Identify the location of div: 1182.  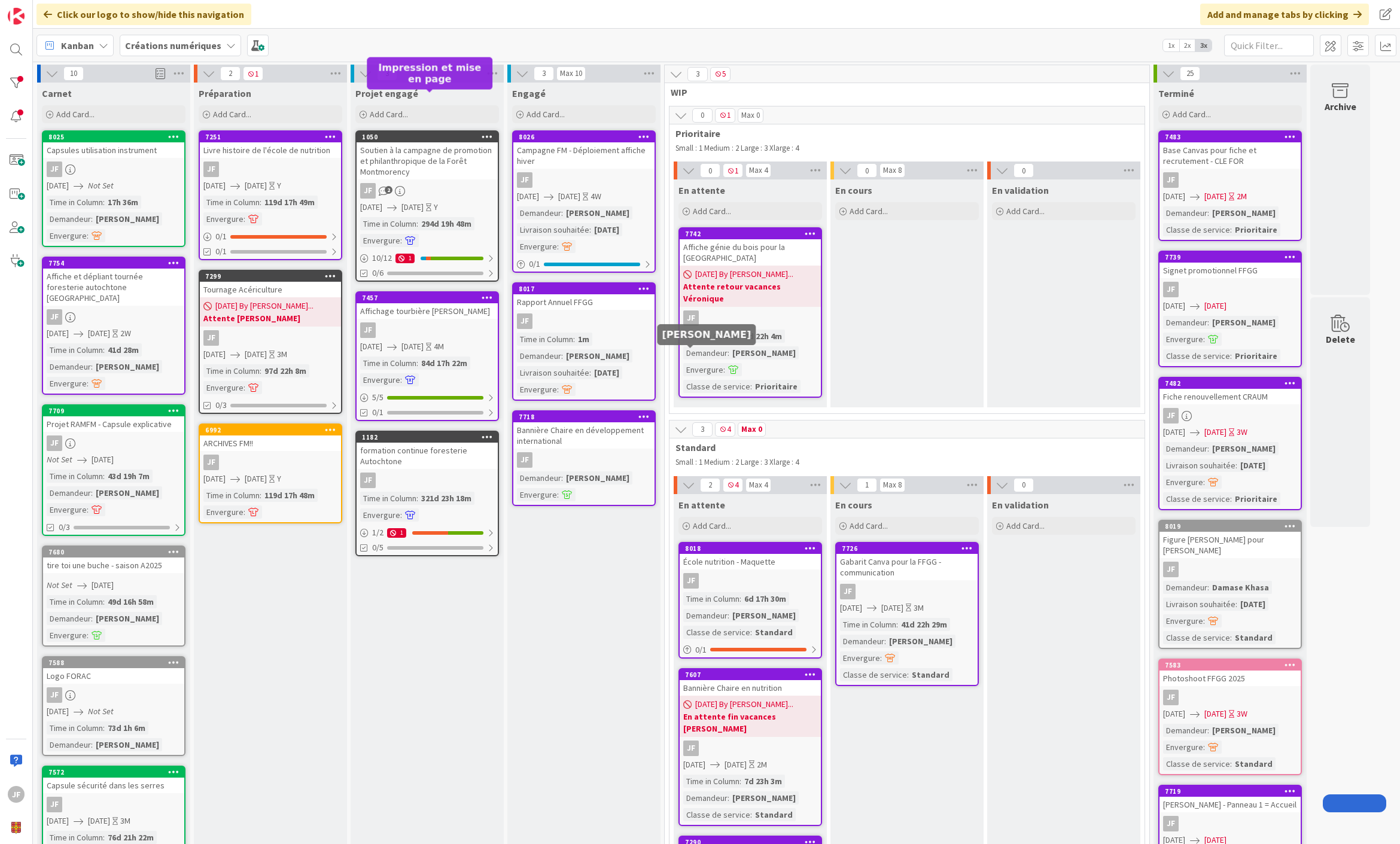
(429, 437).